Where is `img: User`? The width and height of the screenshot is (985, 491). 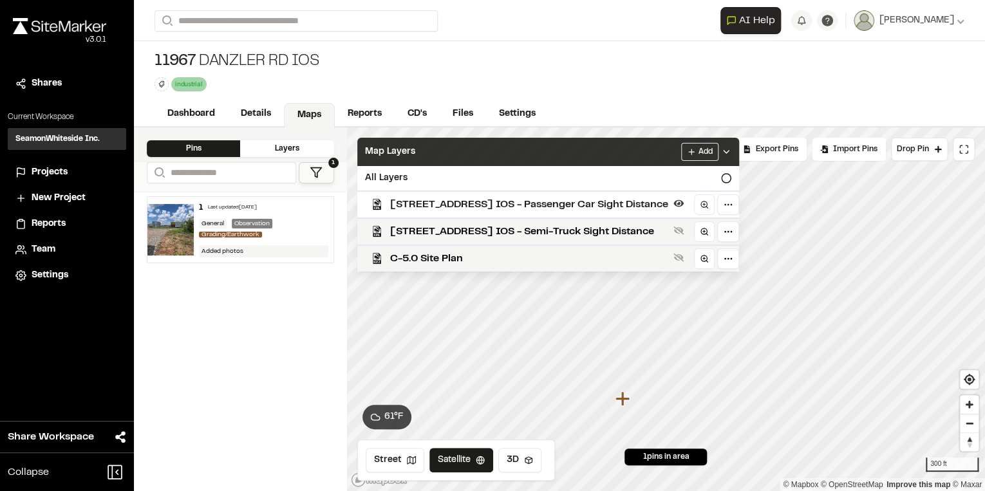
img: User is located at coordinates (864, 21).